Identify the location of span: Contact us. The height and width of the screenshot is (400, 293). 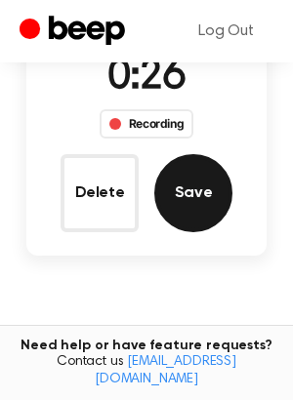
(147, 371).